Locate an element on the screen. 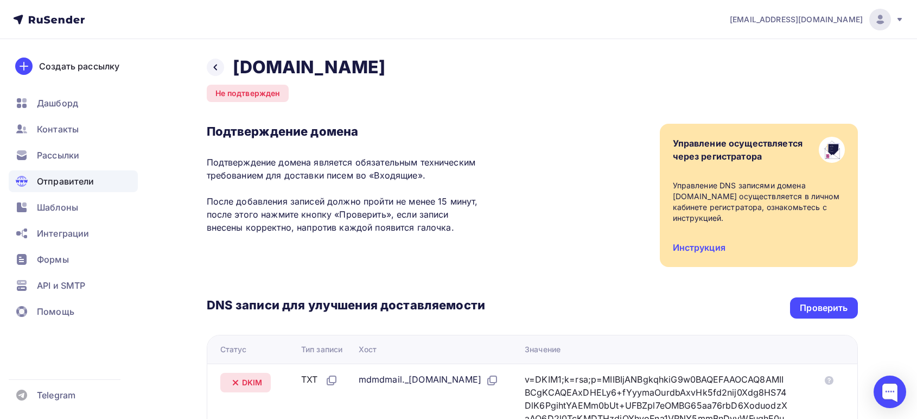 The image size is (917, 419). h3: Подтверждение домена is located at coordinates (345, 131).